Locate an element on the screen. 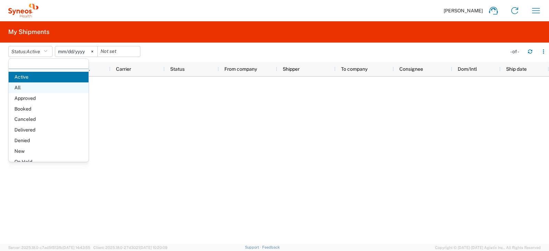 This screenshot has height=251, width=549. a: Support is located at coordinates (254, 247).